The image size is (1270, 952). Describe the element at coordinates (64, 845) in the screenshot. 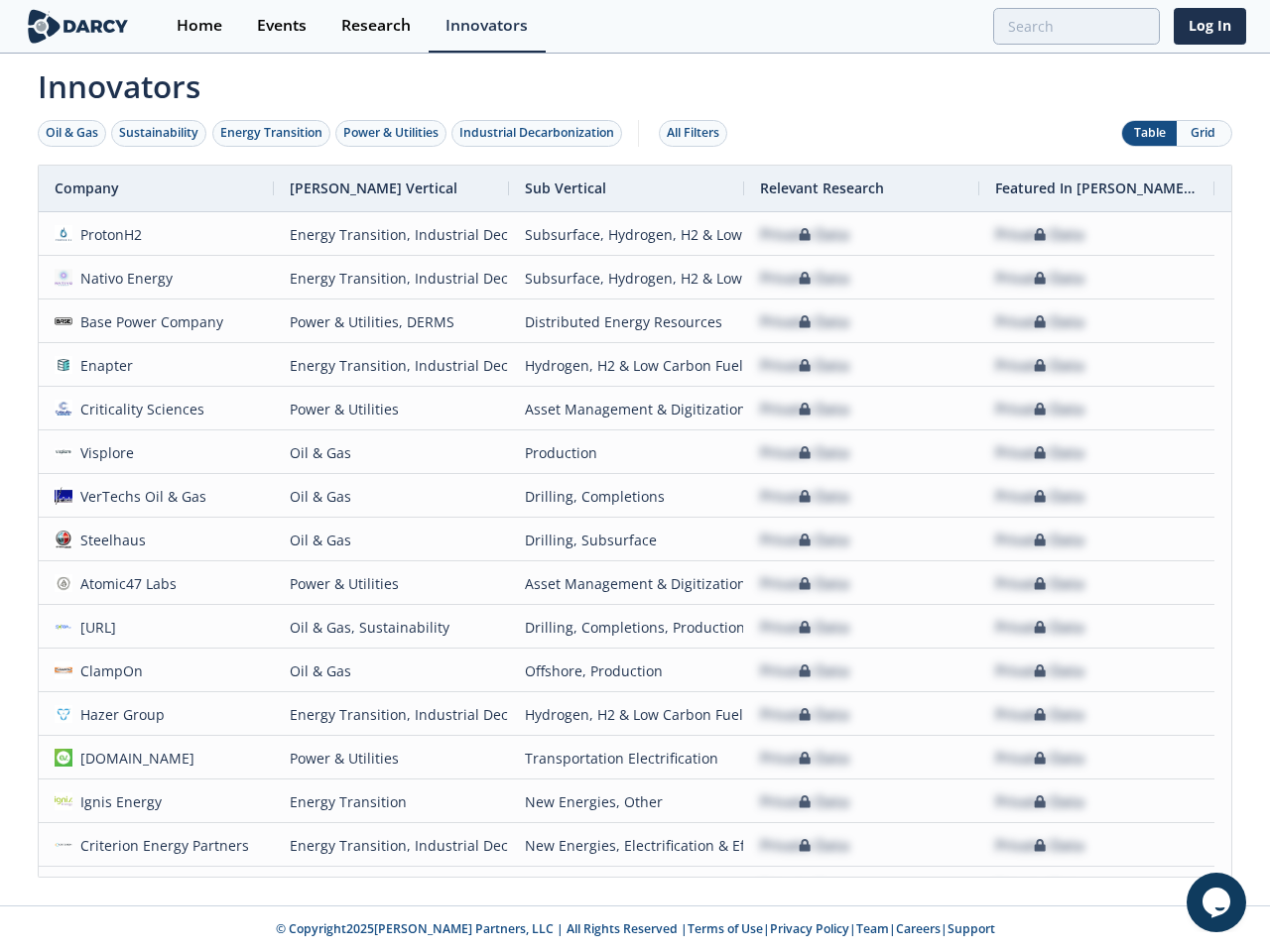

I see `img: 1643292193689-CEP%2520Logo_PNG%5B1%5D.webp` at that location.